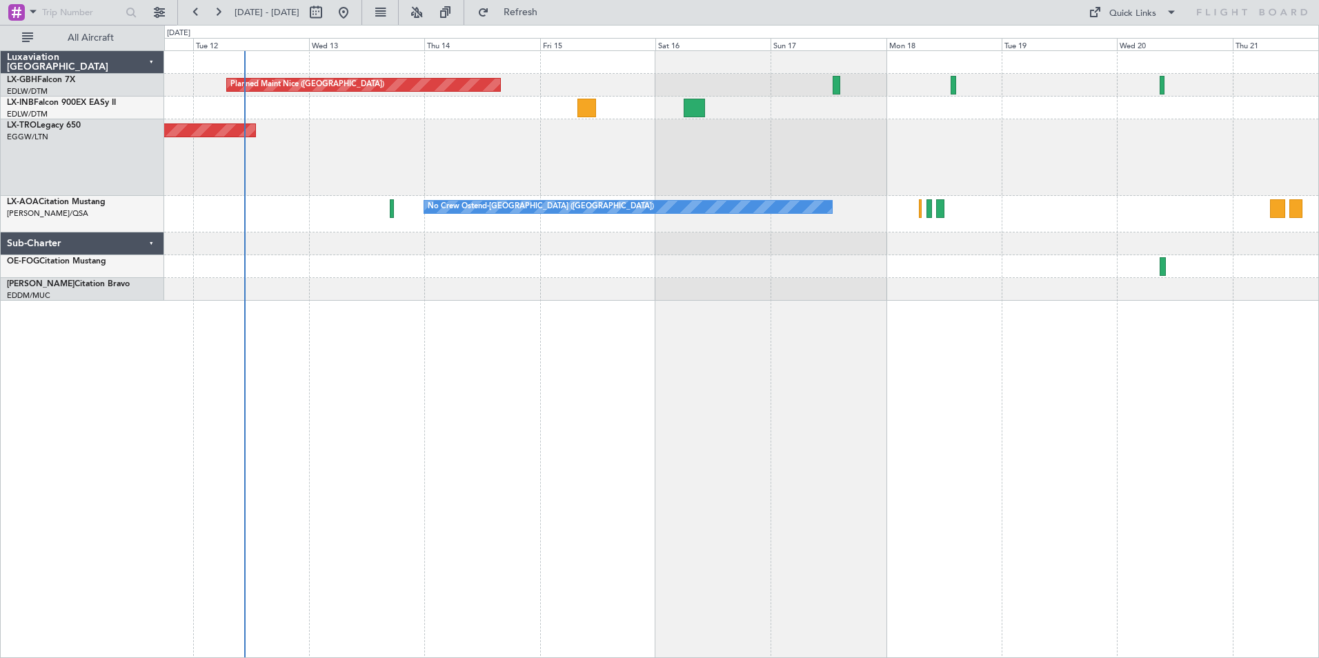 Image resolution: width=1319 pixels, height=658 pixels. Describe the element at coordinates (366, 44) in the screenshot. I see `div: Wed 13` at that location.